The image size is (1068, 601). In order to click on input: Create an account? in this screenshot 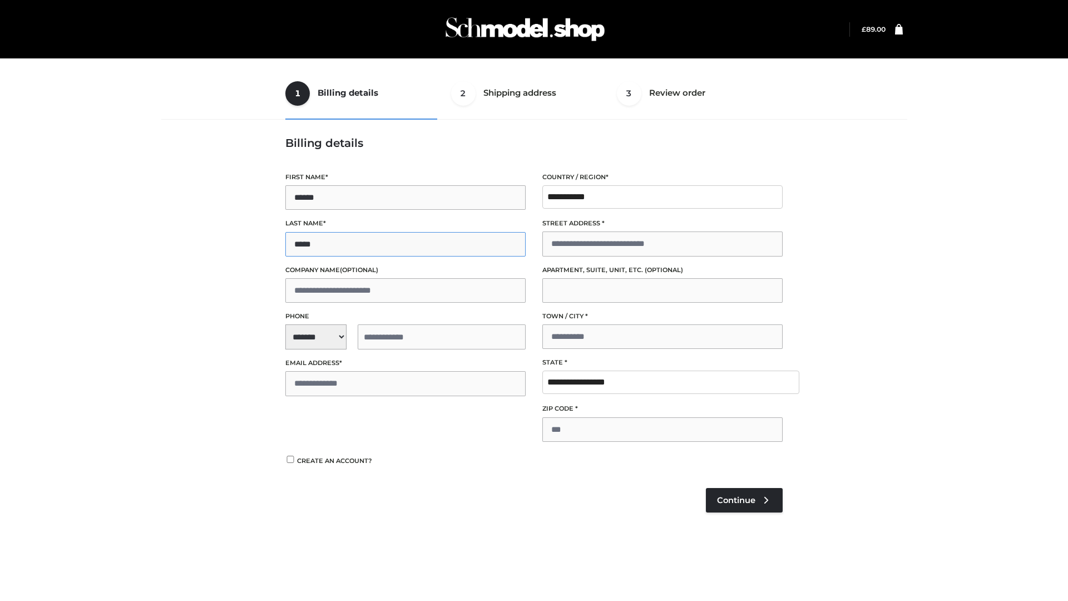, I will do `click(290, 459)`.